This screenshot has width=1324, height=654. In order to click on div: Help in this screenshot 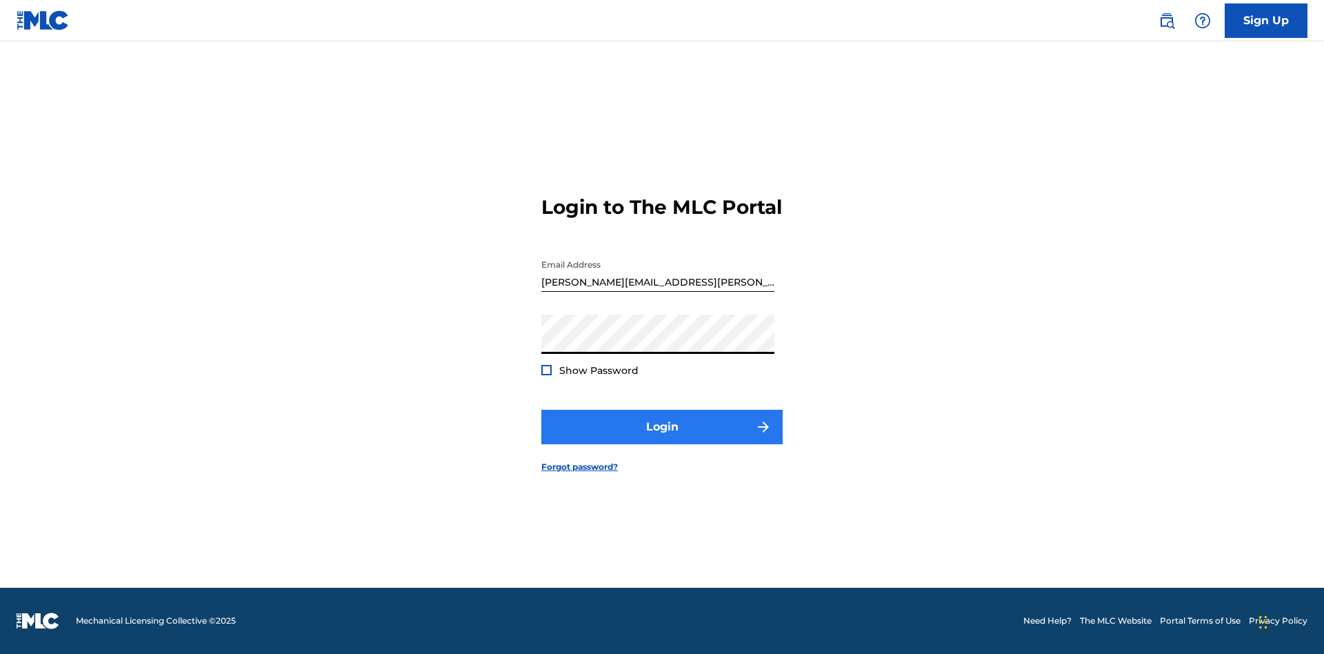, I will do `click(1203, 21)`.